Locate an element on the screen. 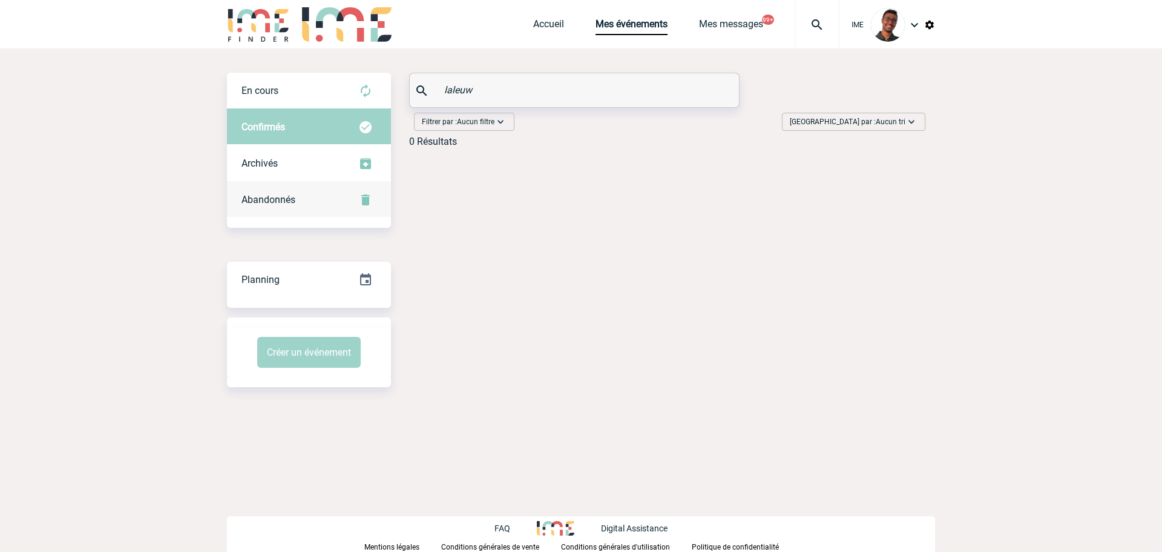 This screenshot has width=1162, height=552. a: Planning is located at coordinates (309, 279).